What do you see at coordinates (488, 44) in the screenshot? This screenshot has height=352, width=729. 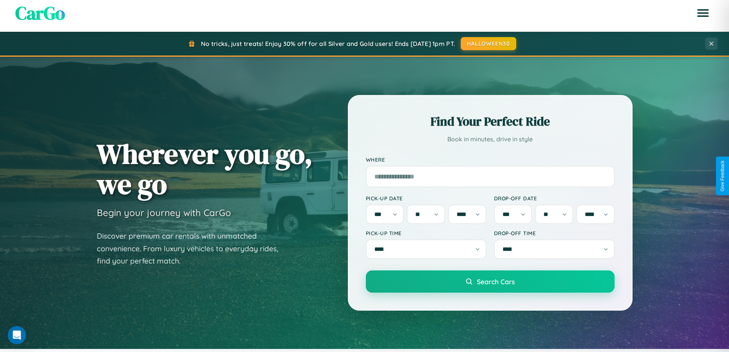 I see `button: HALLOWEEN30` at bounding box center [488, 44].